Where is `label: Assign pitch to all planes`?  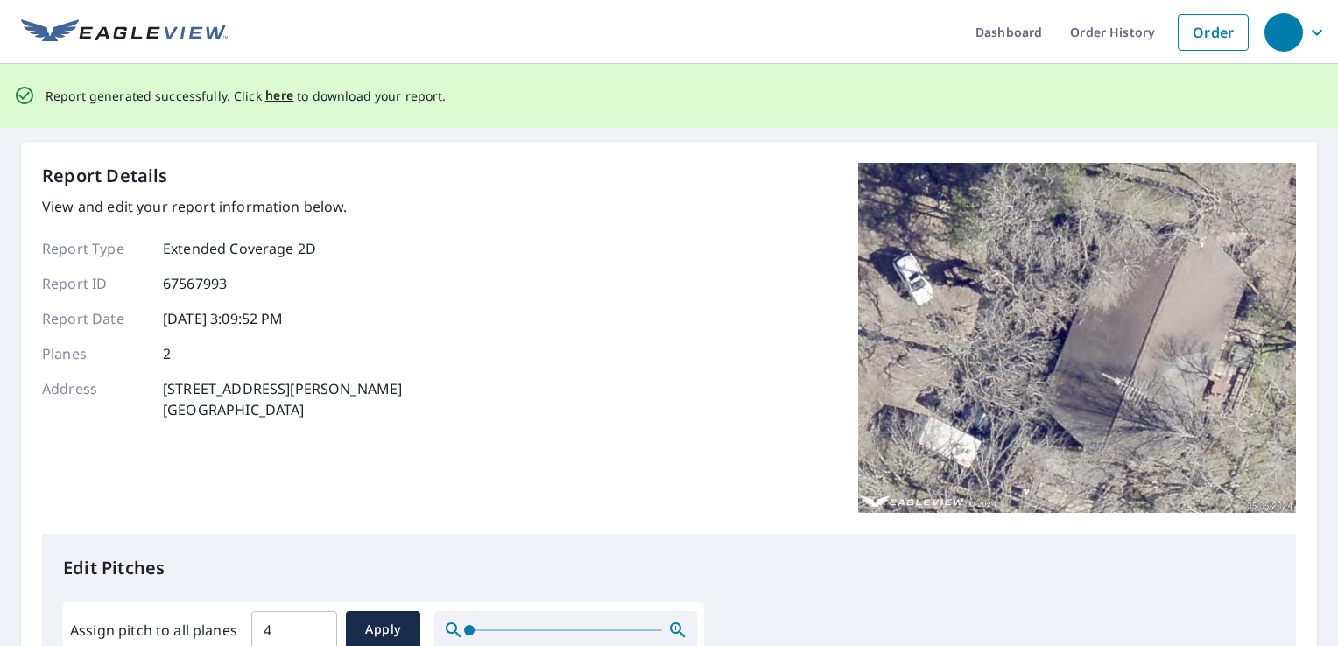
label: Assign pitch to all planes is located at coordinates (153, 630).